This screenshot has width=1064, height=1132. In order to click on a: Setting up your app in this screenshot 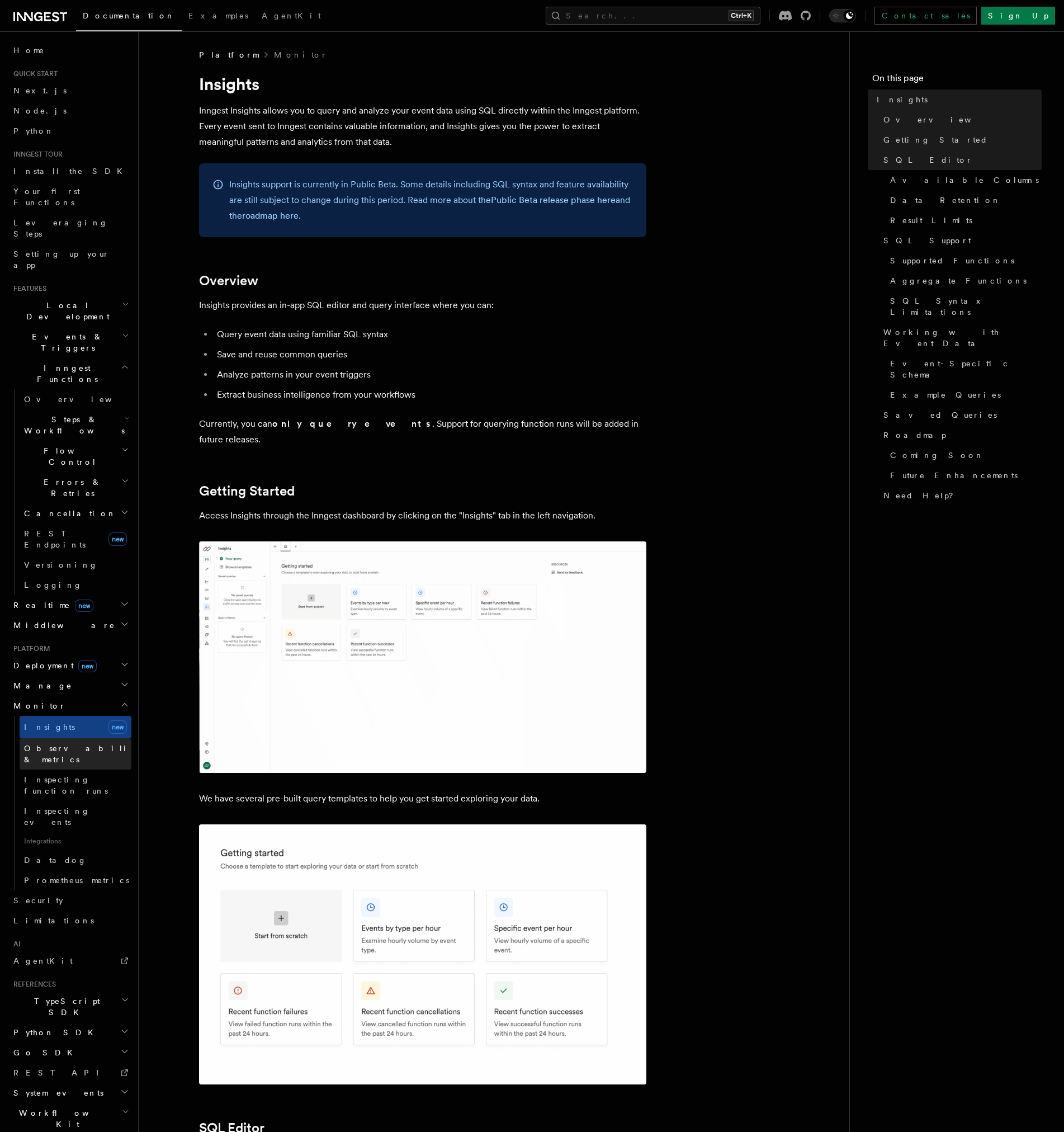, I will do `click(70, 259)`.